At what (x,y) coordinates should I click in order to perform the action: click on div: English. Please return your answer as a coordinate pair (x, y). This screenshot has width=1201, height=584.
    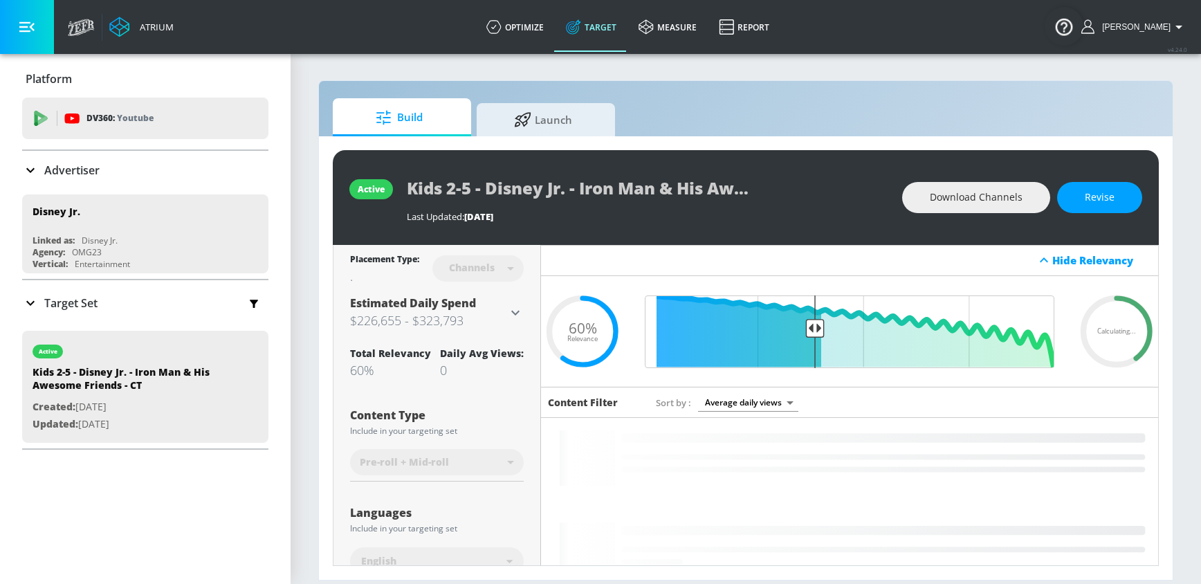
    Looking at the image, I should click on (437, 561).